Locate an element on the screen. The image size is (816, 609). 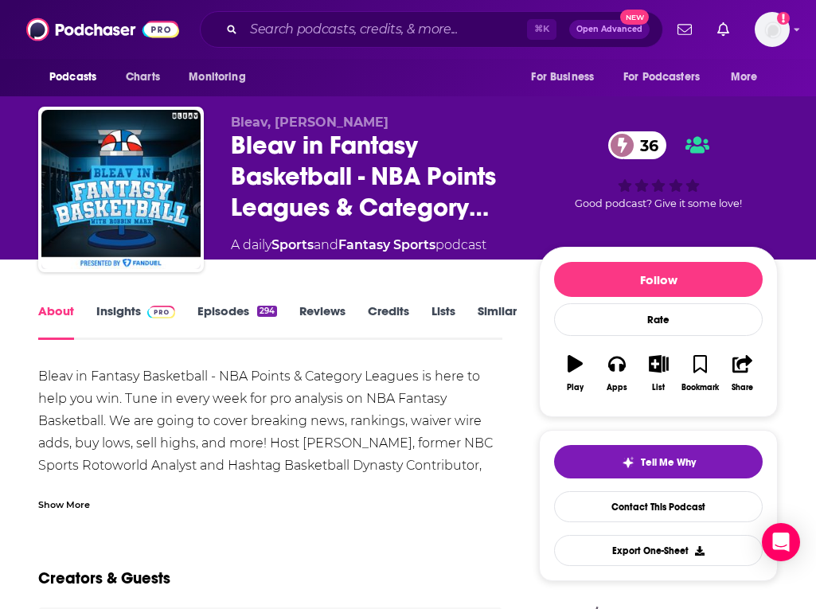
img: Podchaser - Follow, Share and Rate Podcasts is located at coordinates (103, 29).